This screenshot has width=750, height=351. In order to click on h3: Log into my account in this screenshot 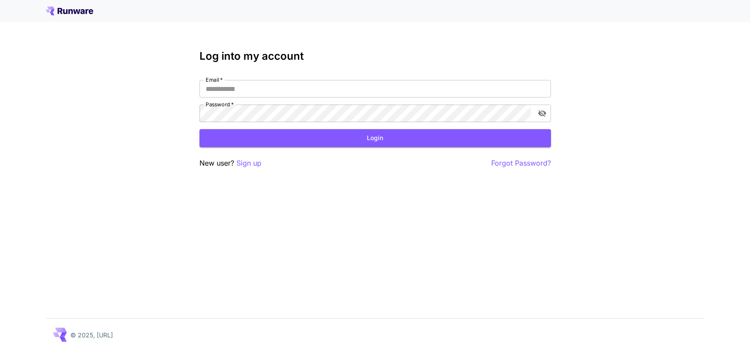, I will do `click(375, 56)`.